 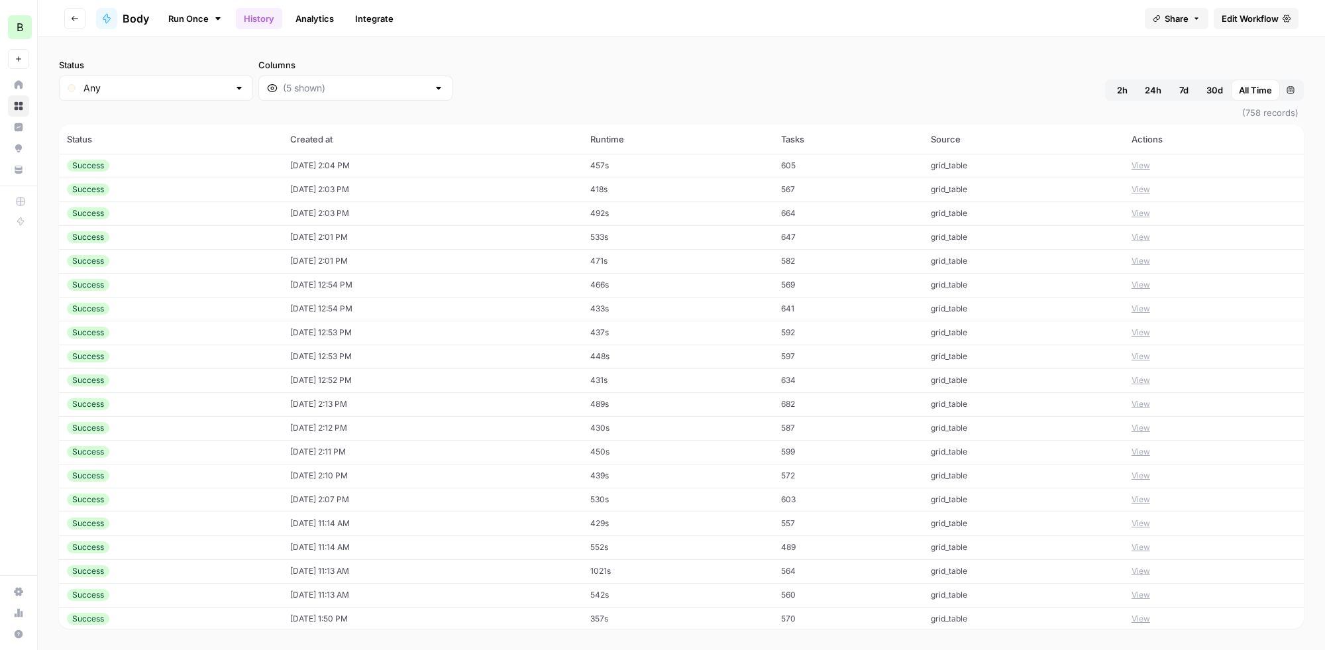 I want to click on td: 450s, so click(x=678, y=452).